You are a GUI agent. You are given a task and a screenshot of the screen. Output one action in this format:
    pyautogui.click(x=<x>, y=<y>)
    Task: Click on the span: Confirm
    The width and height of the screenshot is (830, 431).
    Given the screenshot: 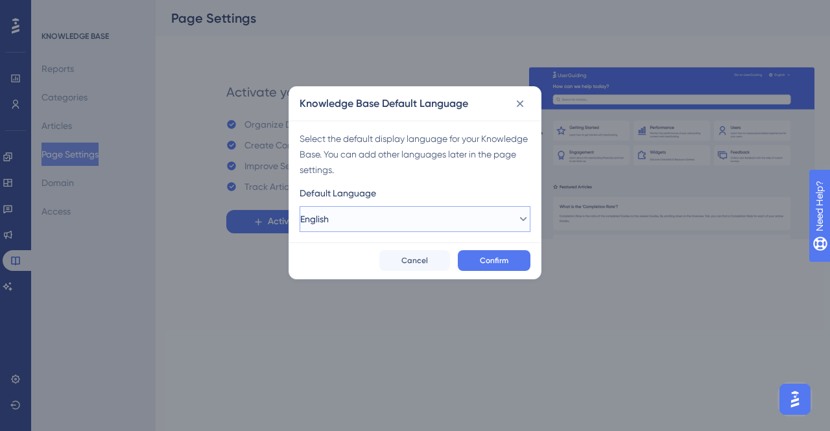 What is the action you would take?
    pyautogui.click(x=494, y=261)
    